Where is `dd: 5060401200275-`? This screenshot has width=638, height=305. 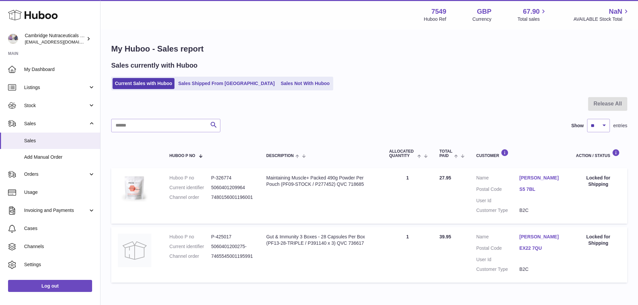
dd: 5060401200275- is located at coordinates (232, 247).